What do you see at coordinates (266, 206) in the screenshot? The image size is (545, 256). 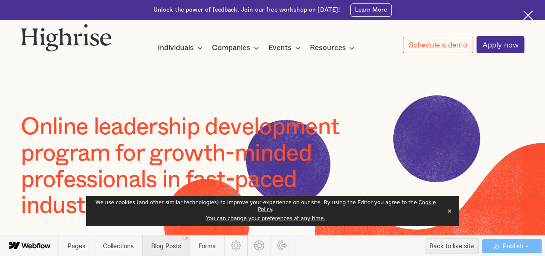 I see `span: We use cookies (and other similar technologies) to improve your experience on our site. By using ...` at bounding box center [266, 206].